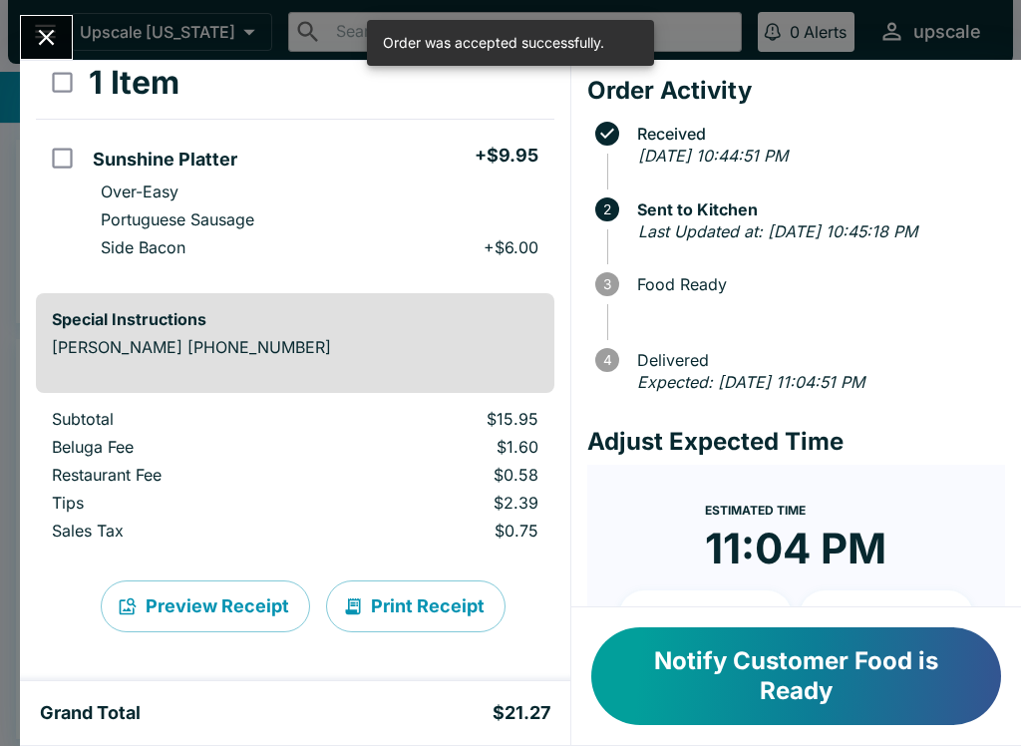  I want to click on h5: $21.27, so click(521, 713).